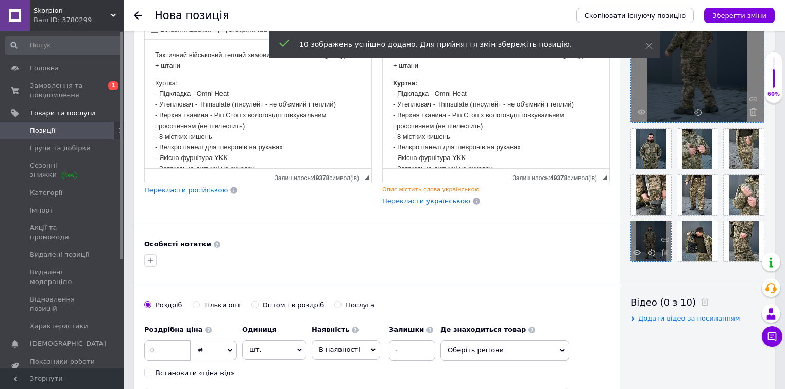 This screenshot has width=785, height=389. Describe the element at coordinates (62, 233) in the screenshot. I see `span: Акції та промокоди` at that location.